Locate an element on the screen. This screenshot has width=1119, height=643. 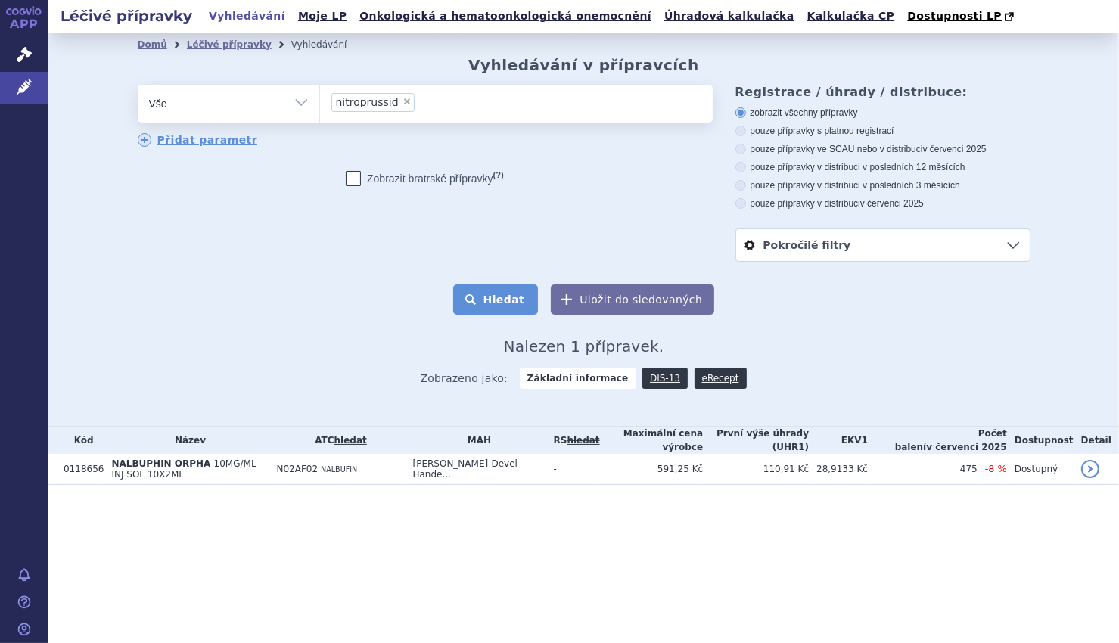
label: zobrazit všechny přípravky is located at coordinates (883, 113).